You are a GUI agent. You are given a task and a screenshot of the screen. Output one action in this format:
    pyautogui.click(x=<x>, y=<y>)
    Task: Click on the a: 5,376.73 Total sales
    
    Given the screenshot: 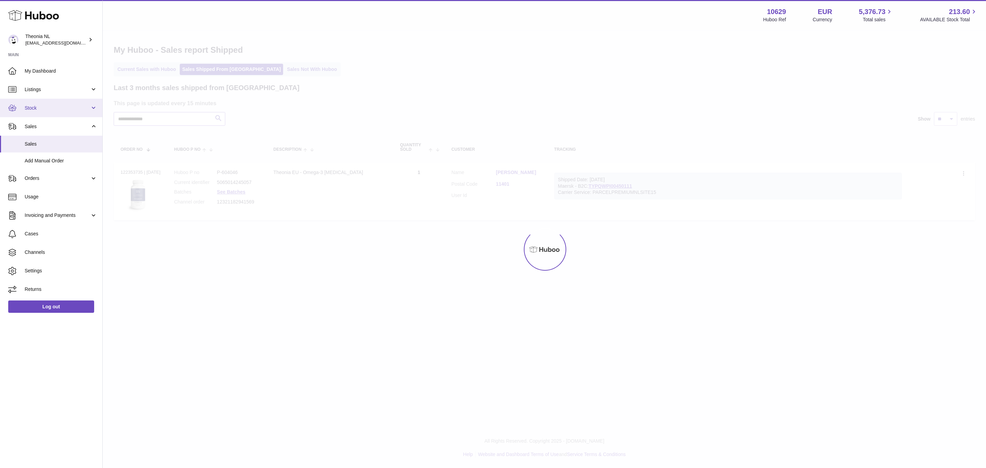 What is the action you would take?
    pyautogui.click(x=876, y=15)
    